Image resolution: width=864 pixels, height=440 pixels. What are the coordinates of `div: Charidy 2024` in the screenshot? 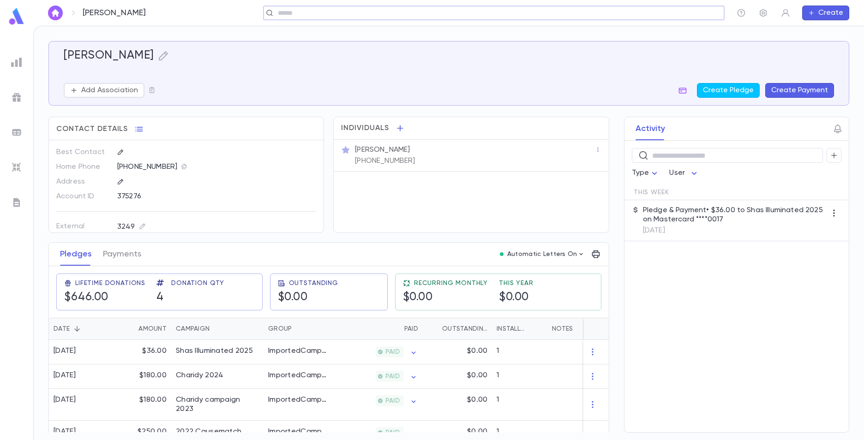 It's located at (199, 376).